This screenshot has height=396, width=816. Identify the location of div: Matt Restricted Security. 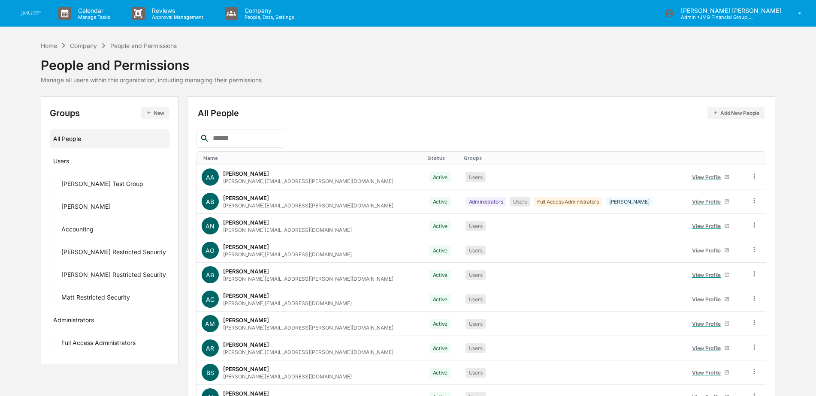
(96, 299).